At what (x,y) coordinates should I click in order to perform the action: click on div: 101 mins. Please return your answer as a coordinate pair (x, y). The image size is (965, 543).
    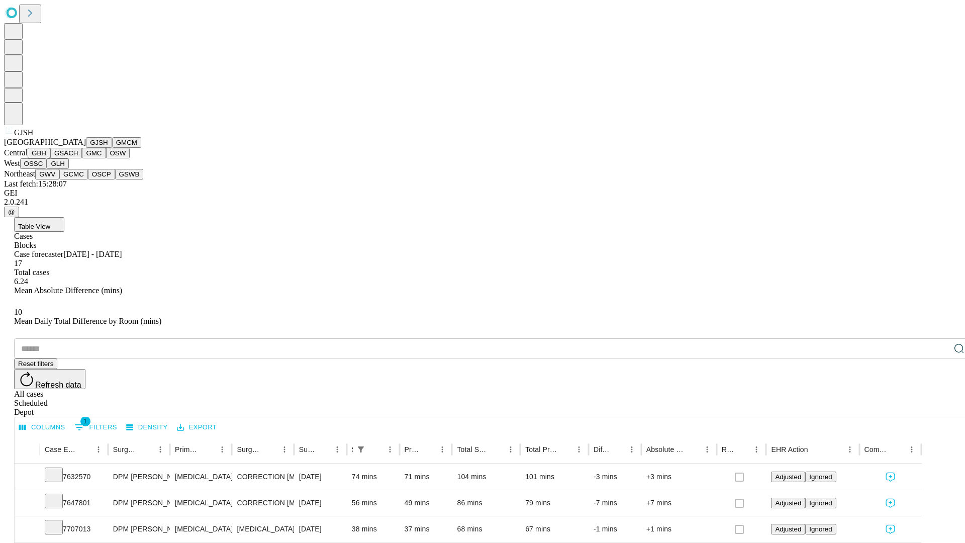
    Looking at the image, I should click on (554, 477).